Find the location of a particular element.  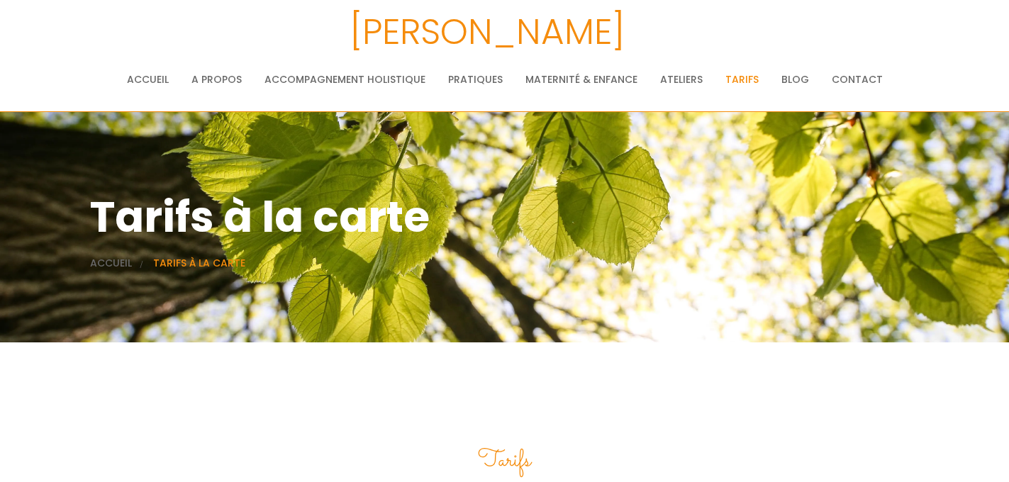

li: Tarifs à la carte is located at coordinates (199, 263).